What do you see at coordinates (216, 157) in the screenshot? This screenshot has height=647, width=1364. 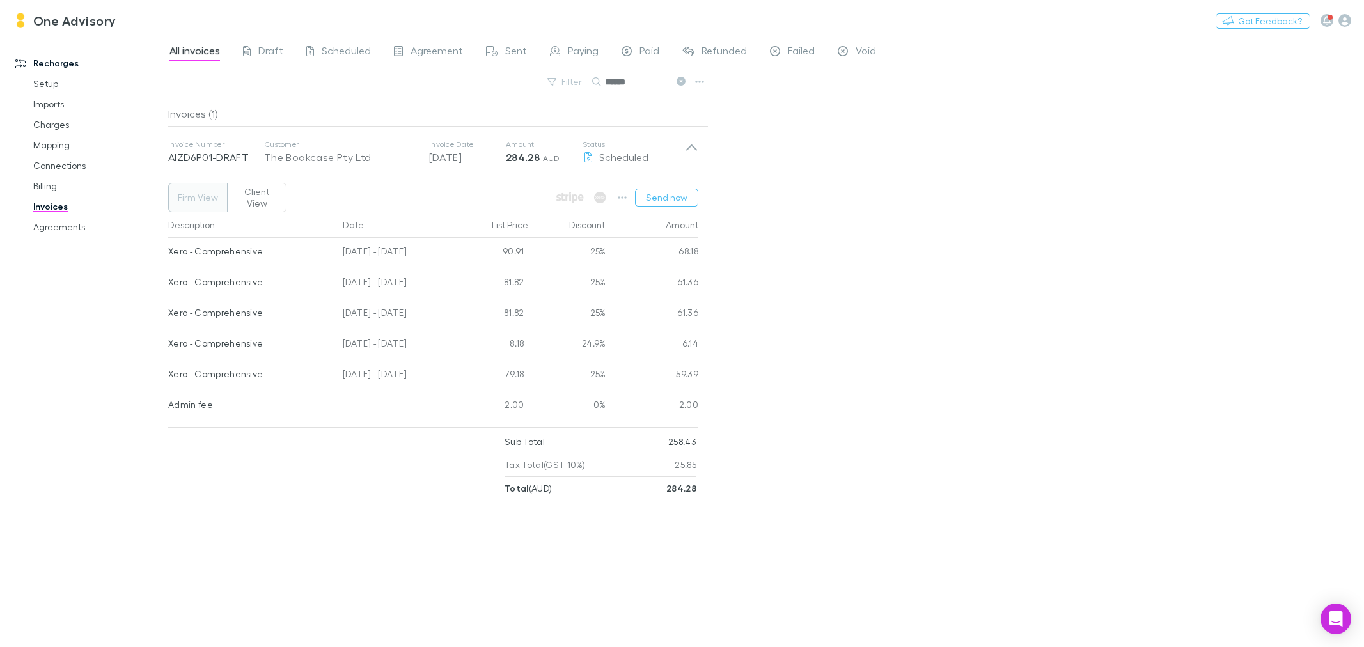 I see `p: AIZD6P01-DRAFT` at bounding box center [216, 157].